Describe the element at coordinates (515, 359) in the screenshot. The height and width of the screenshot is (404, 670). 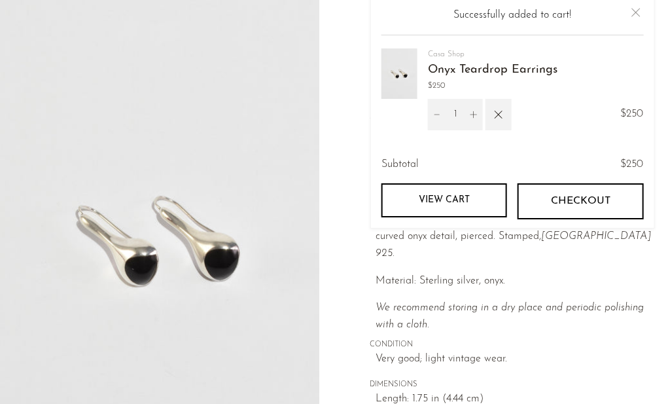
I see `span: Very good; light vintage wear.` at that location.